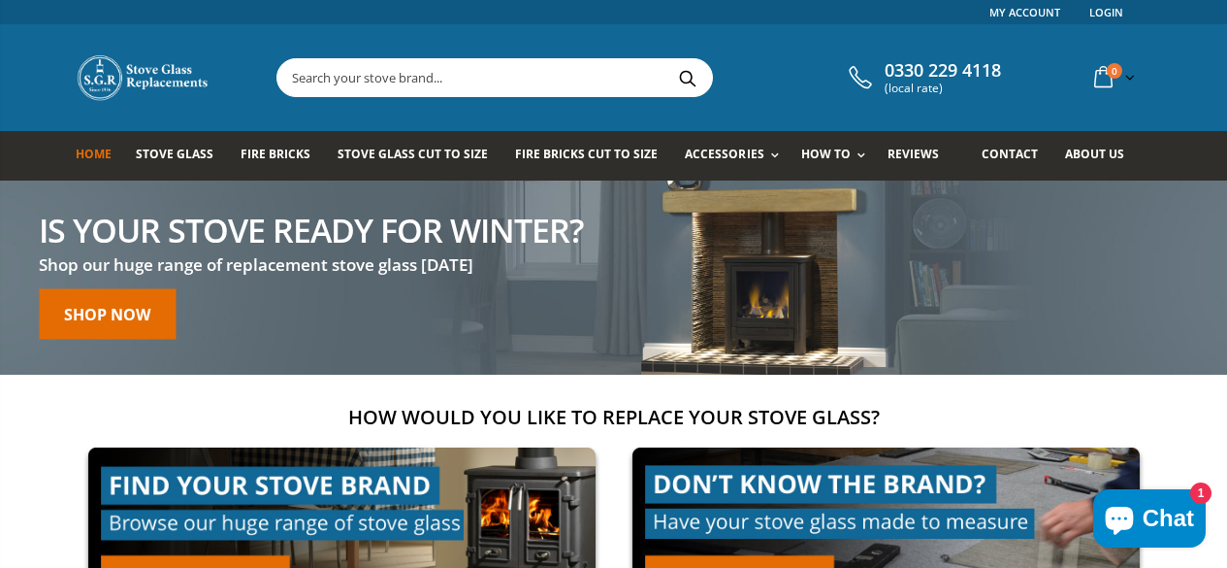  I want to click on img: Stove Glass Replacement, so click(144, 78).